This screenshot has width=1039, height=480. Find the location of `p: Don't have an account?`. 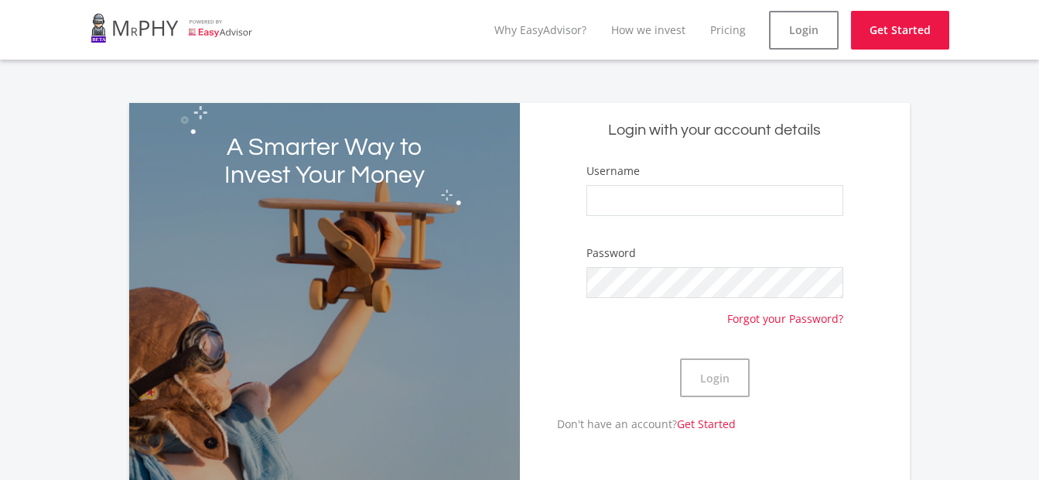

p: Don't have an account? is located at coordinates (627, 423).